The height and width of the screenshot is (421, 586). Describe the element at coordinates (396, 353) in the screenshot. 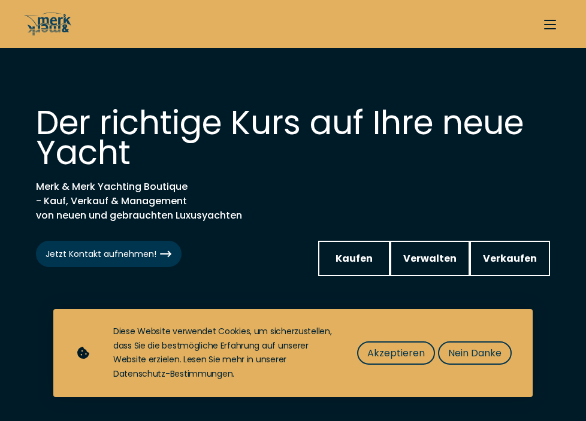

I see `button: Akzeptieren` at that location.